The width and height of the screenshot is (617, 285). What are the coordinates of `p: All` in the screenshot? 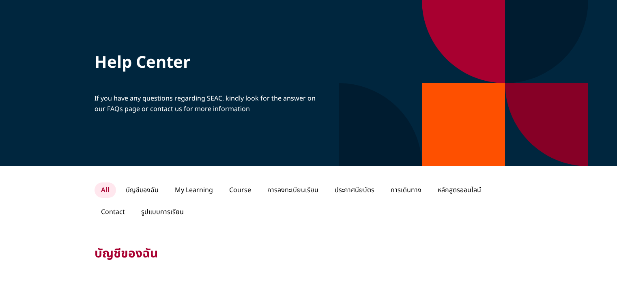 It's located at (105, 190).